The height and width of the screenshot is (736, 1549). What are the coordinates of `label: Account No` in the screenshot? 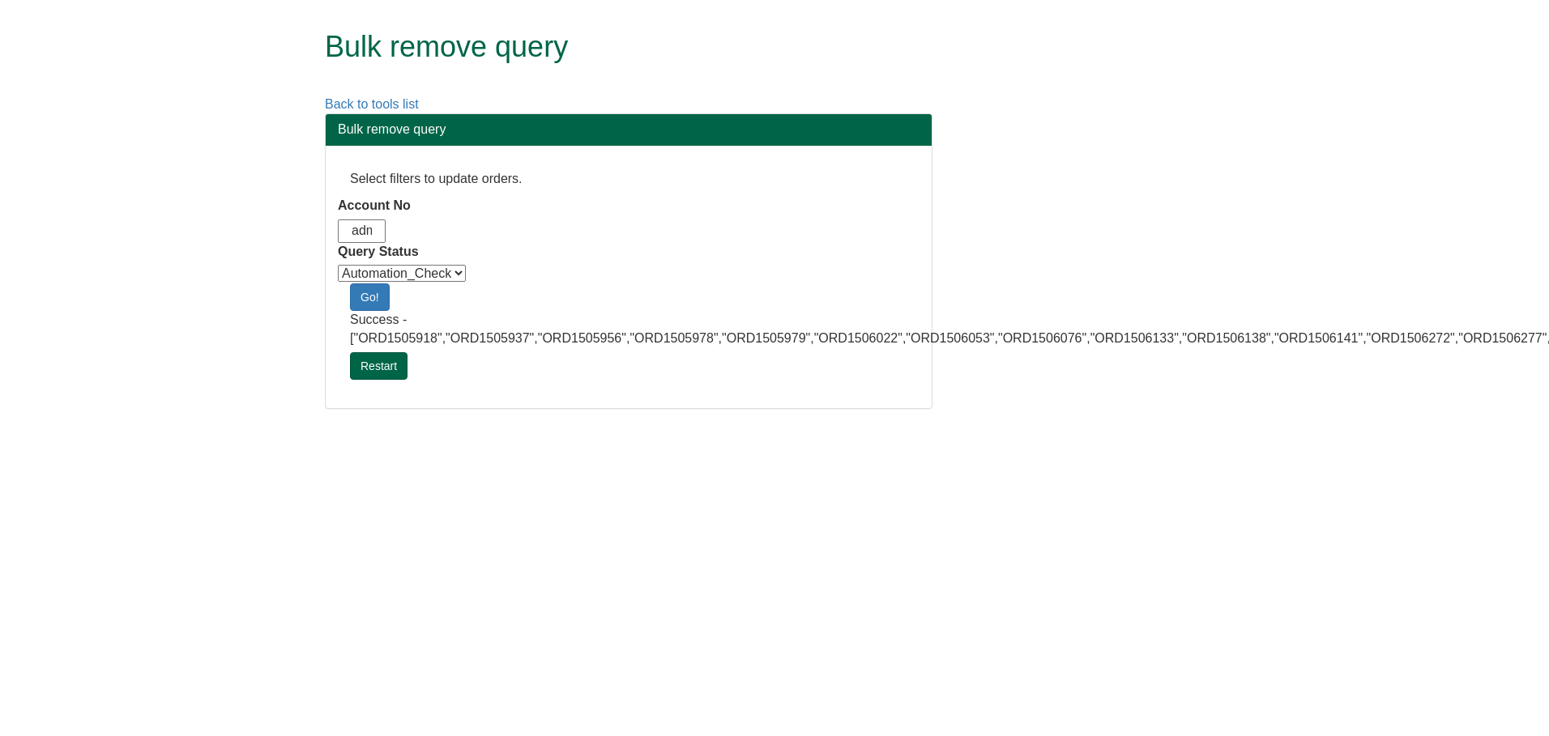 It's located at (374, 206).